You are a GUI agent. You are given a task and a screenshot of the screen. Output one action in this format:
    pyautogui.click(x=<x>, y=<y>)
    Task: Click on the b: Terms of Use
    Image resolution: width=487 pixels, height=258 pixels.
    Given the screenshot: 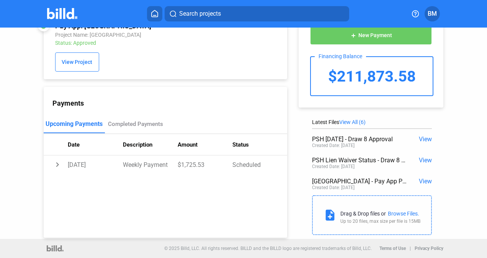 What is the action you would take?
    pyautogui.click(x=392, y=248)
    